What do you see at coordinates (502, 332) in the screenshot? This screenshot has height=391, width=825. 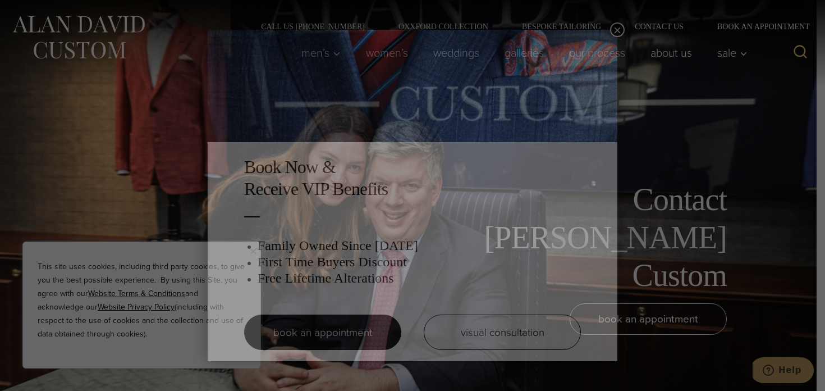 I see `a: visual consultation` at bounding box center [502, 332].